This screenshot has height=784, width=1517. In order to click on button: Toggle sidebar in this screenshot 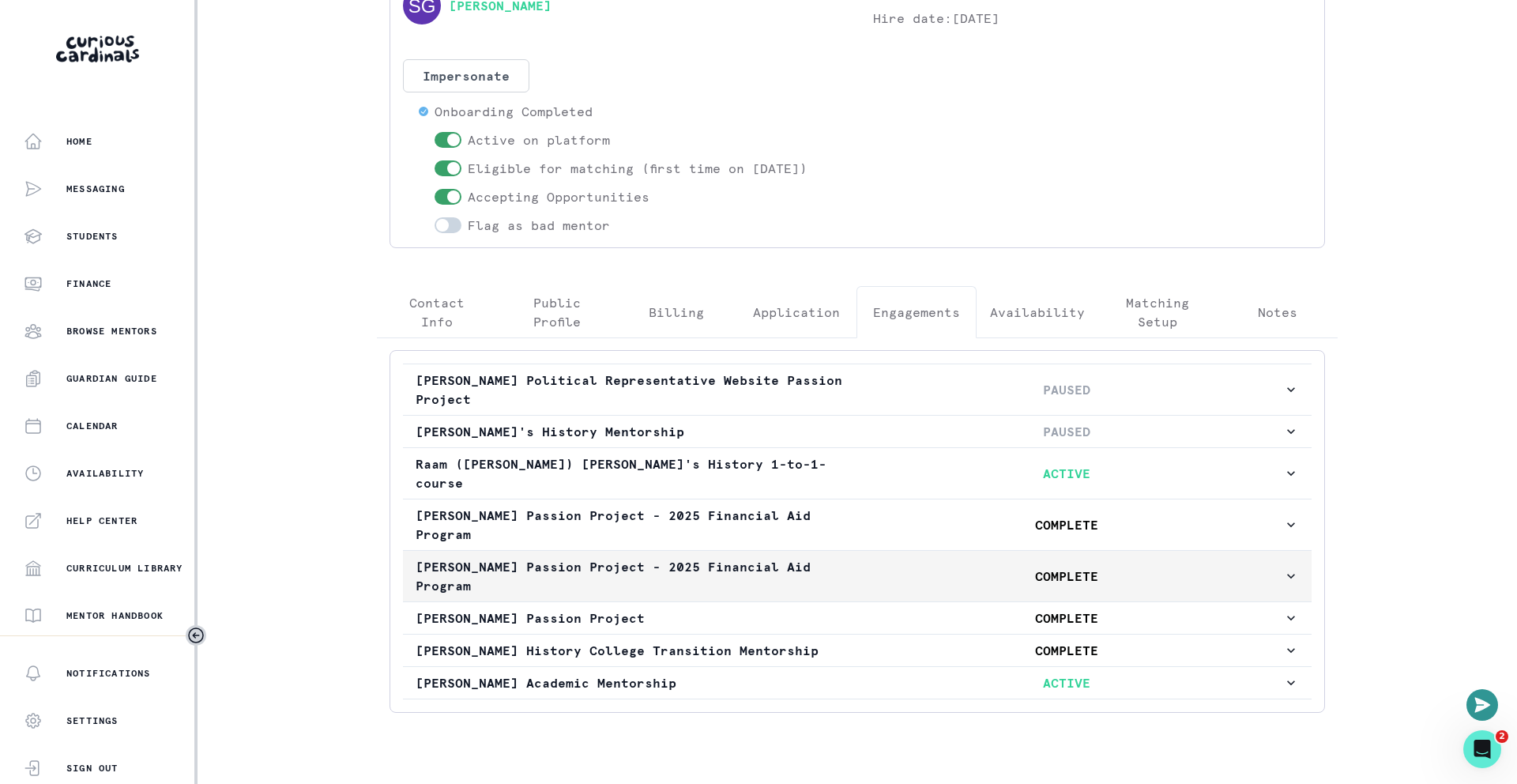, I will do `click(196, 635)`.